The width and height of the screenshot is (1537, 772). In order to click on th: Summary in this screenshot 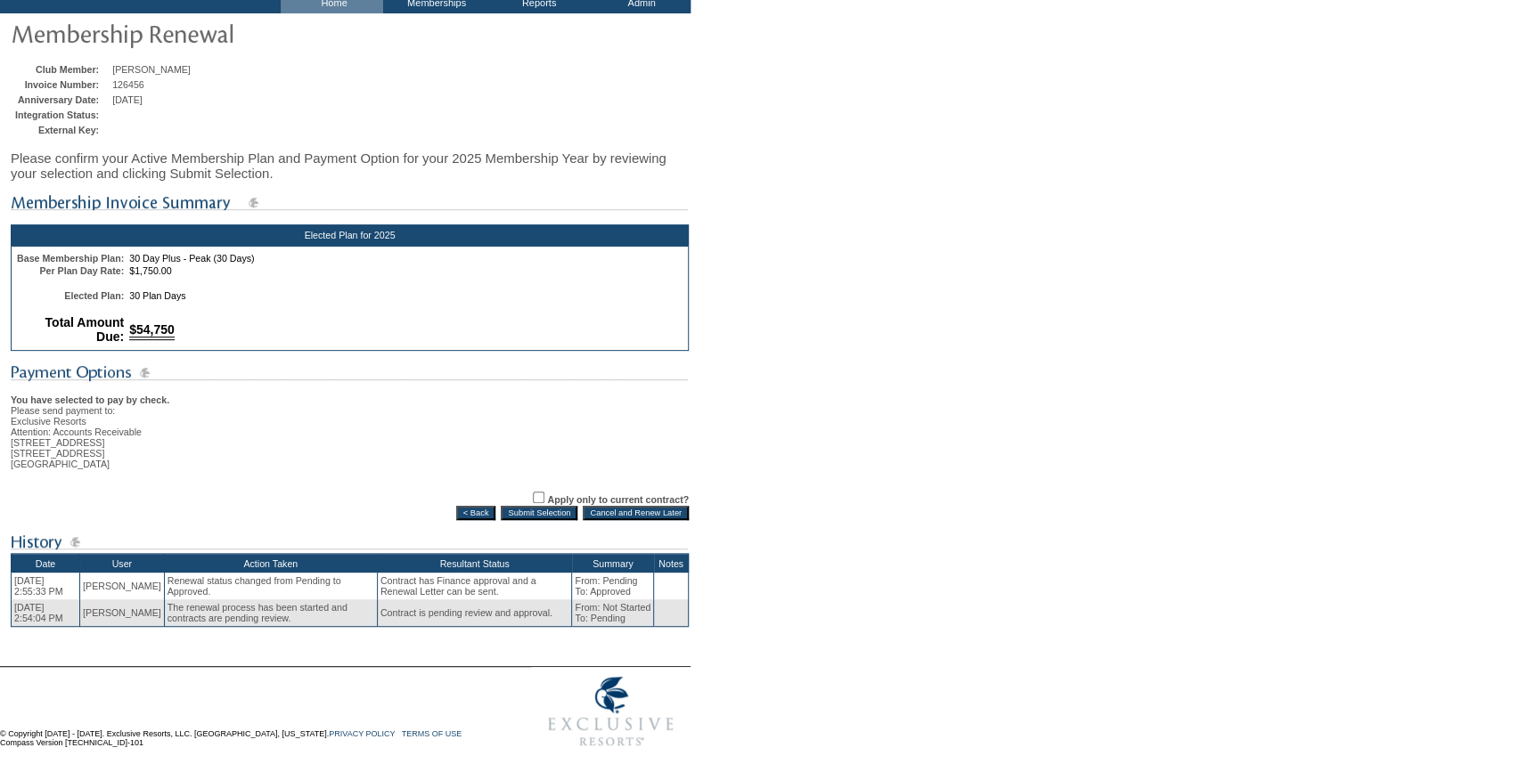, I will do `click(613, 564)`.